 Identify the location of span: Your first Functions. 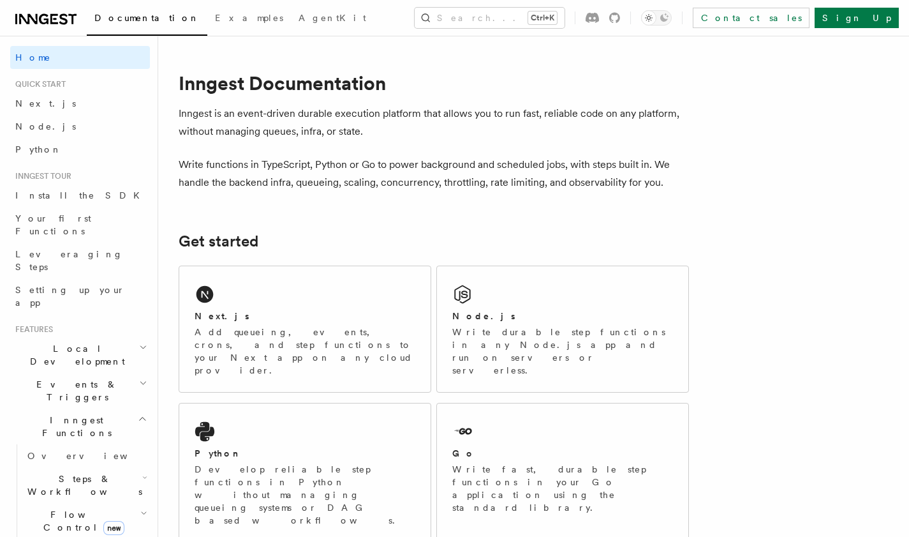
(53, 225).